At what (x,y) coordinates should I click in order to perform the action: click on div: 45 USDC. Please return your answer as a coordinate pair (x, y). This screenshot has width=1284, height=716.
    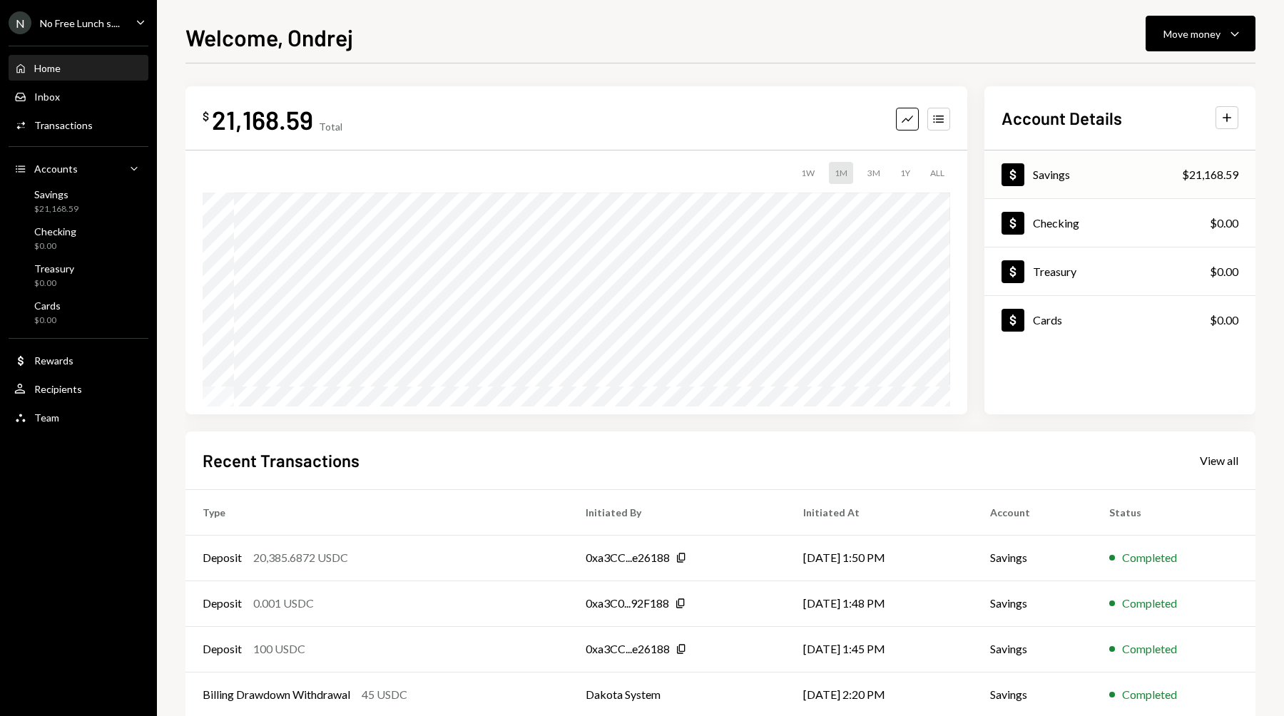
    Looking at the image, I should click on (385, 695).